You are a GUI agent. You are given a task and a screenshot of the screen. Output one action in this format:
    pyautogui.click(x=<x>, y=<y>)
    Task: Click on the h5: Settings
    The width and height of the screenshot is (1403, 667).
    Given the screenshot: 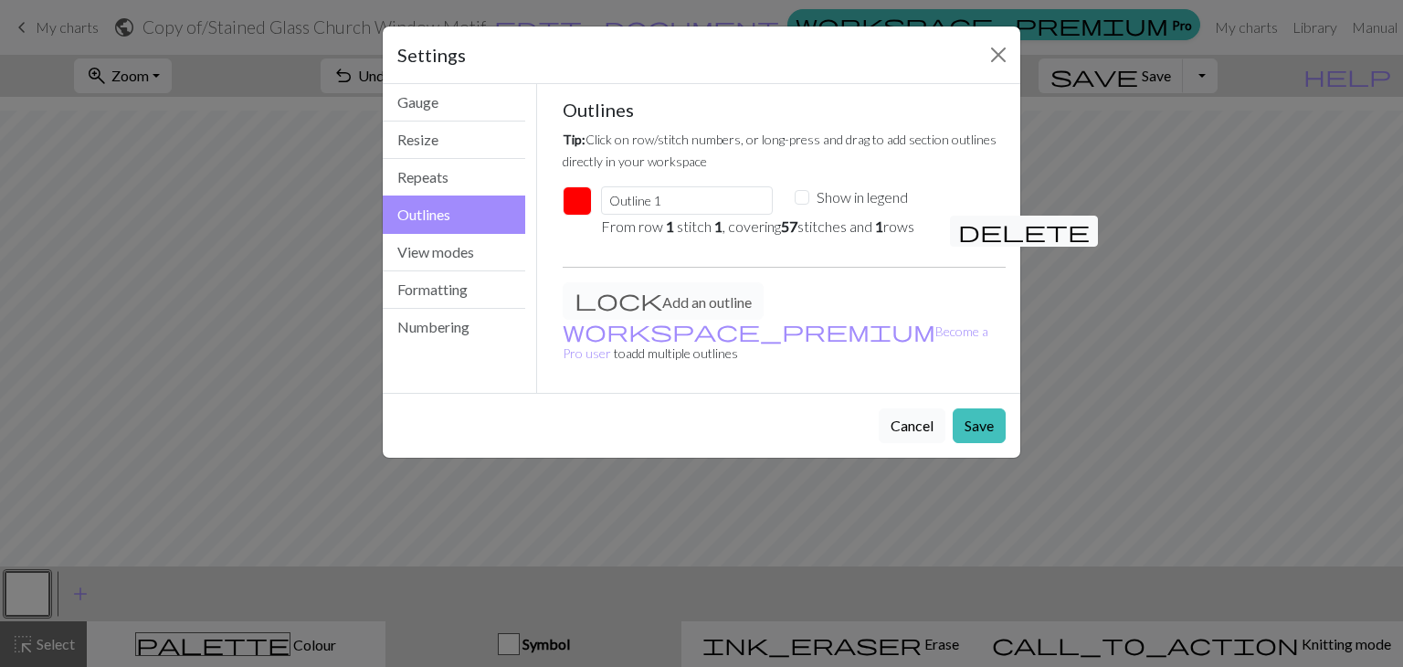 What is the action you would take?
    pyautogui.click(x=431, y=55)
    